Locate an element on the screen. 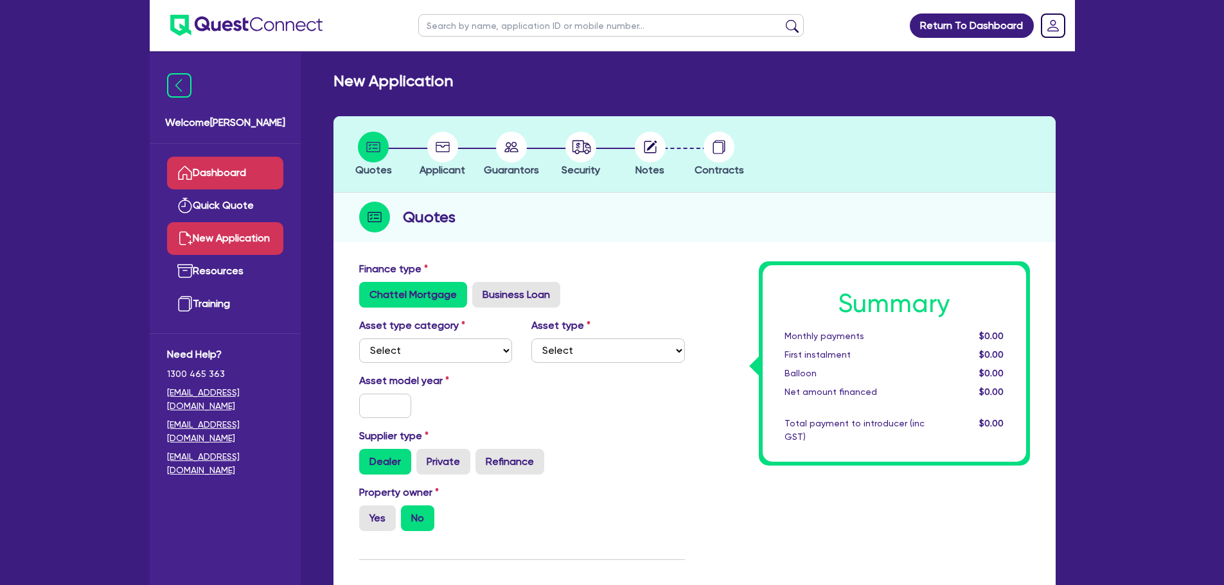  img: resources is located at coordinates (185, 271).